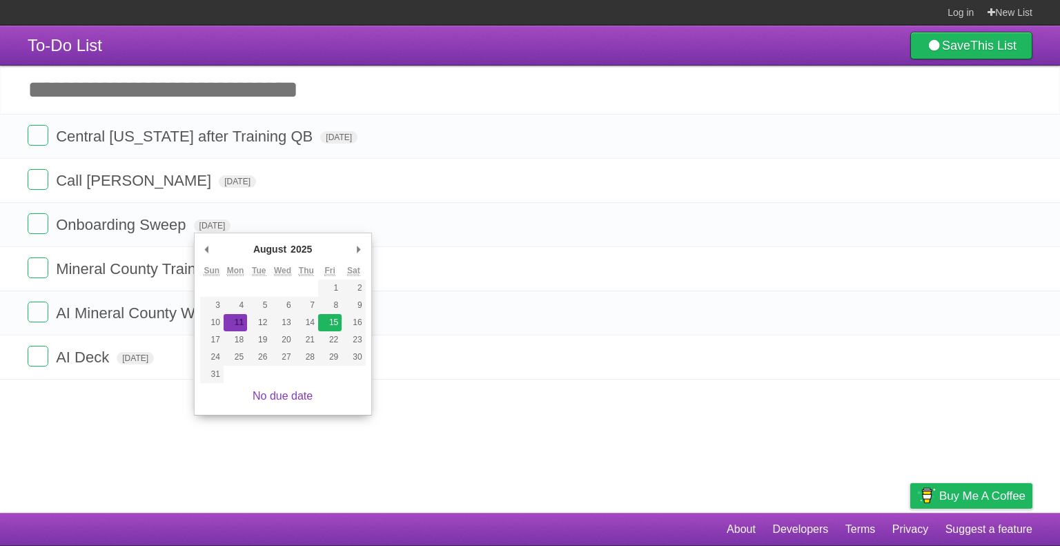 This screenshot has width=1060, height=546. What do you see at coordinates (212, 305) in the screenshot?
I see `button: 3` at bounding box center [212, 305].